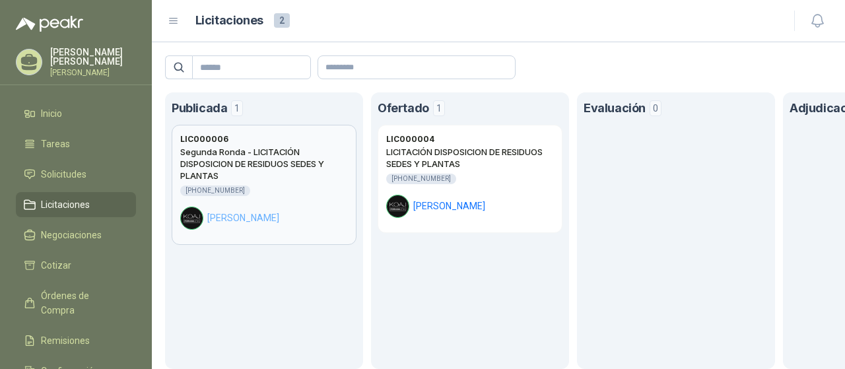 The image size is (845, 369). I want to click on span: Negociaciones, so click(71, 235).